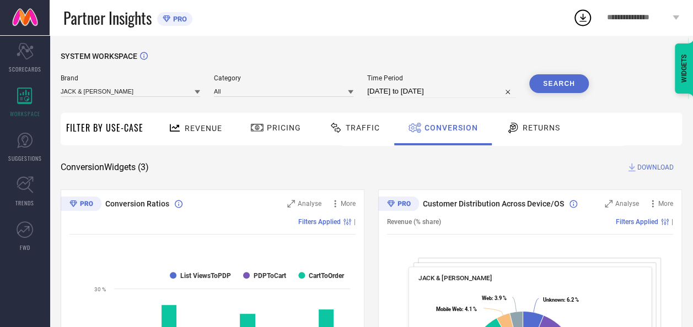 The image size is (693, 327). Describe the element at coordinates (326, 276) in the screenshot. I see `text: CartToOrder` at that location.